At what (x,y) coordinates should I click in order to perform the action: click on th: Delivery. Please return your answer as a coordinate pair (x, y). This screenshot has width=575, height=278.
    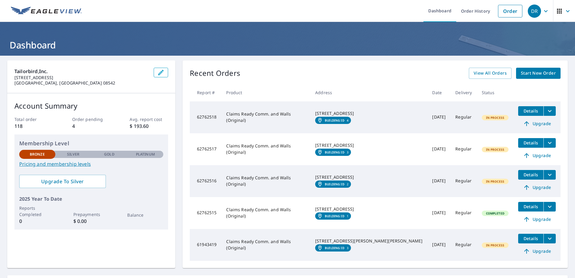
    Looking at the image, I should click on (463, 92).